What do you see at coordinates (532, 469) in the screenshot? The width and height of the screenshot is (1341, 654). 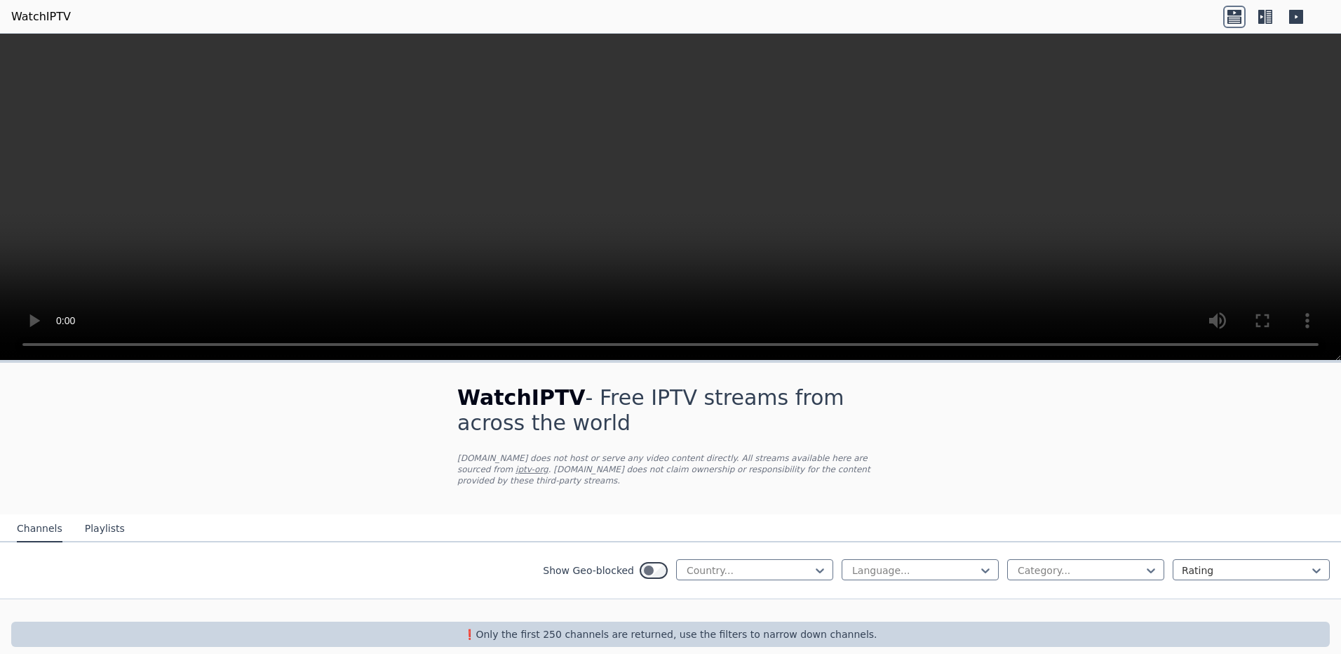 I see `a: iptv-org` at bounding box center [532, 469].